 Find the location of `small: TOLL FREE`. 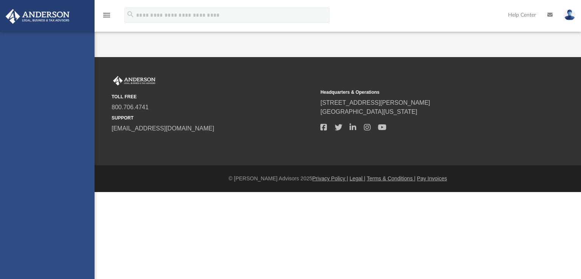

small: TOLL FREE is located at coordinates (213, 97).